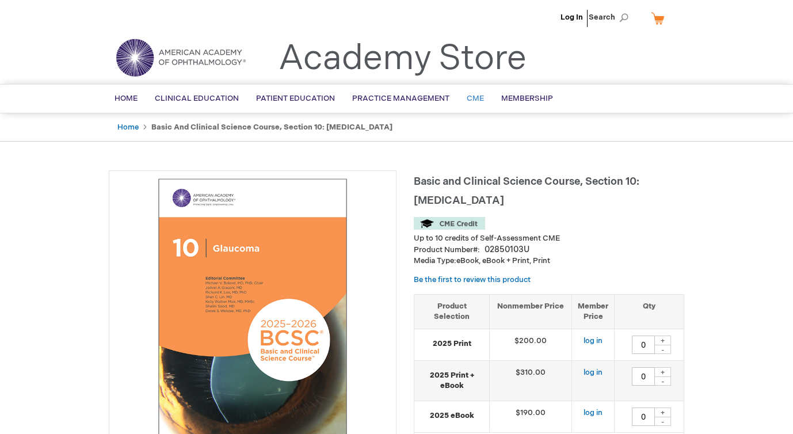 This screenshot has width=793, height=434. What do you see at coordinates (435, 261) in the screenshot?
I see `strong: Media Type:` at bounding box center [435, 261].